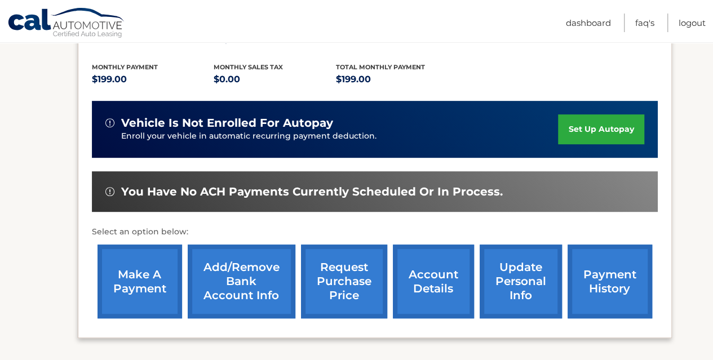  I want to click on a: update personal info, so click(521, 281).